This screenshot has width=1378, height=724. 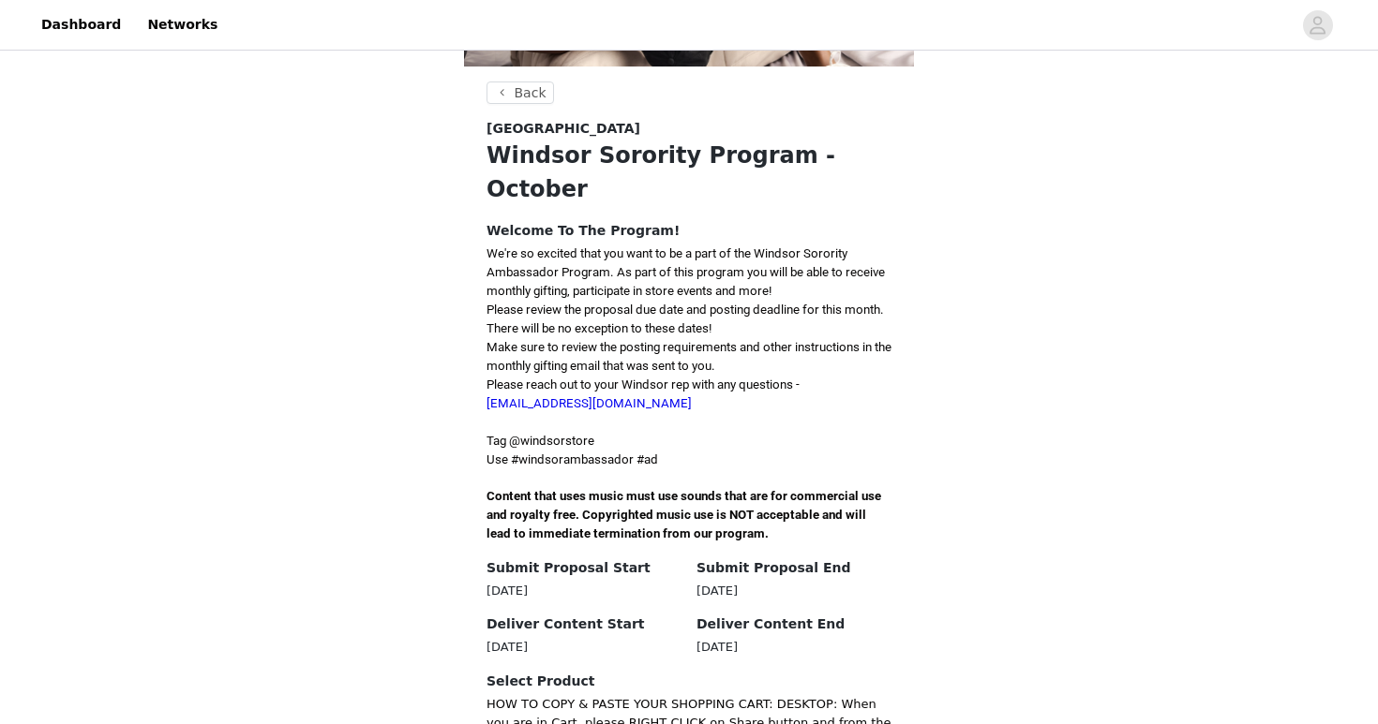 I want to click on span: Content that uses music must use sounds that are for commercial use and royalty free. Copyrighted..., so click(x=685, y=515).